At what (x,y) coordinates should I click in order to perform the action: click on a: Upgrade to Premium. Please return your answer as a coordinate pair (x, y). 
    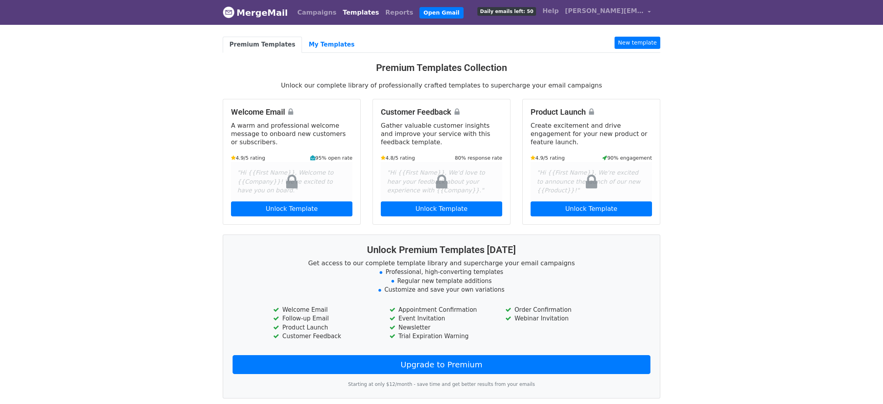
    Looking at the image, I should click on (441, 364).